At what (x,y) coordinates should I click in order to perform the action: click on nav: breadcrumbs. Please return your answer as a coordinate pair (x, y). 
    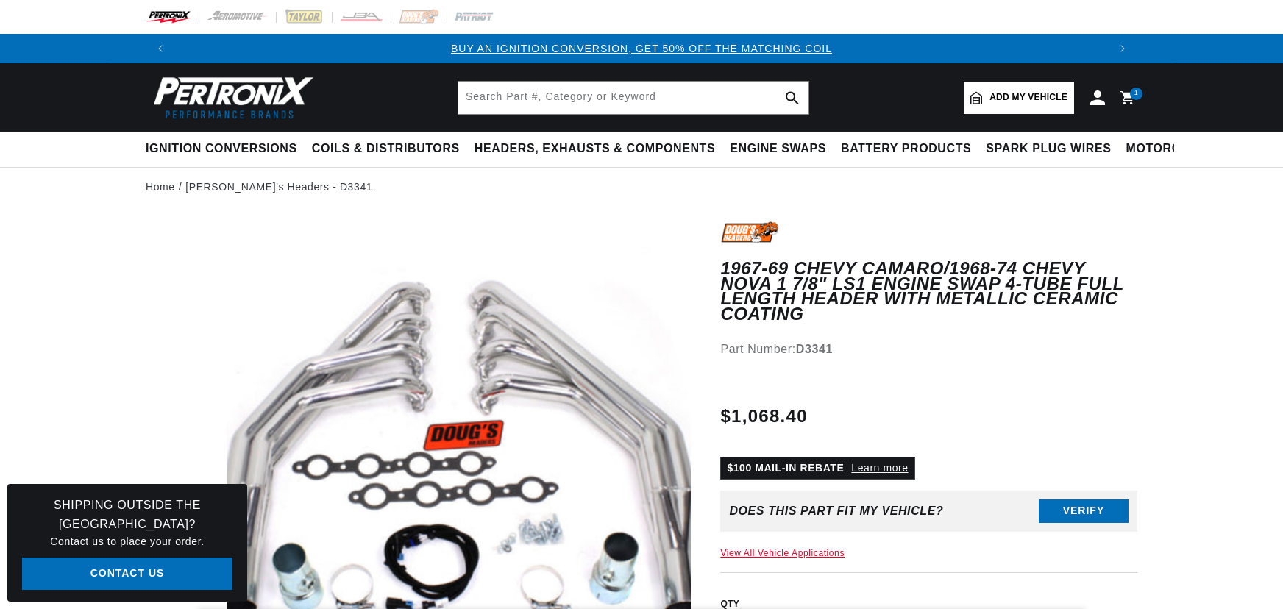
    Looking at the image, I should click on (642, 187).